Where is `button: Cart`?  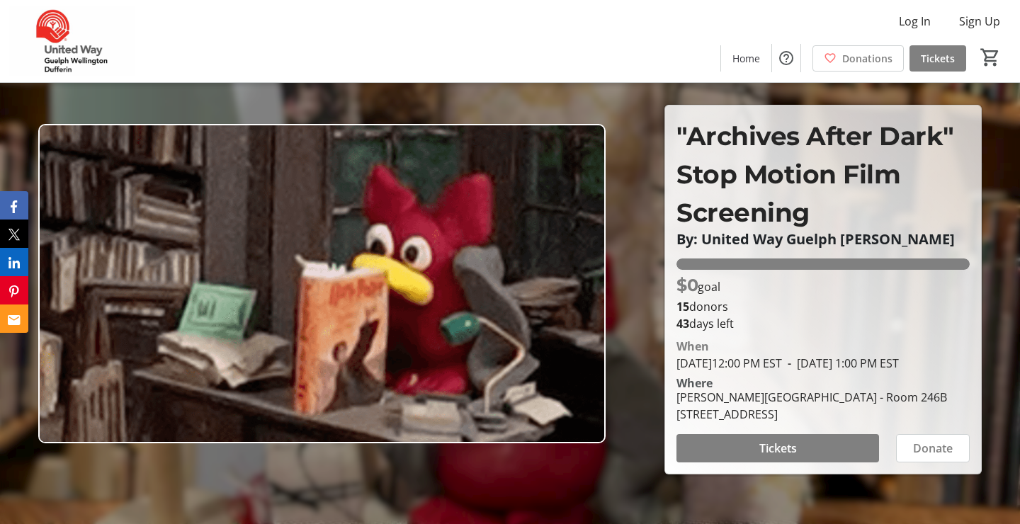 button: Cart is located at coordinates (990, 57).